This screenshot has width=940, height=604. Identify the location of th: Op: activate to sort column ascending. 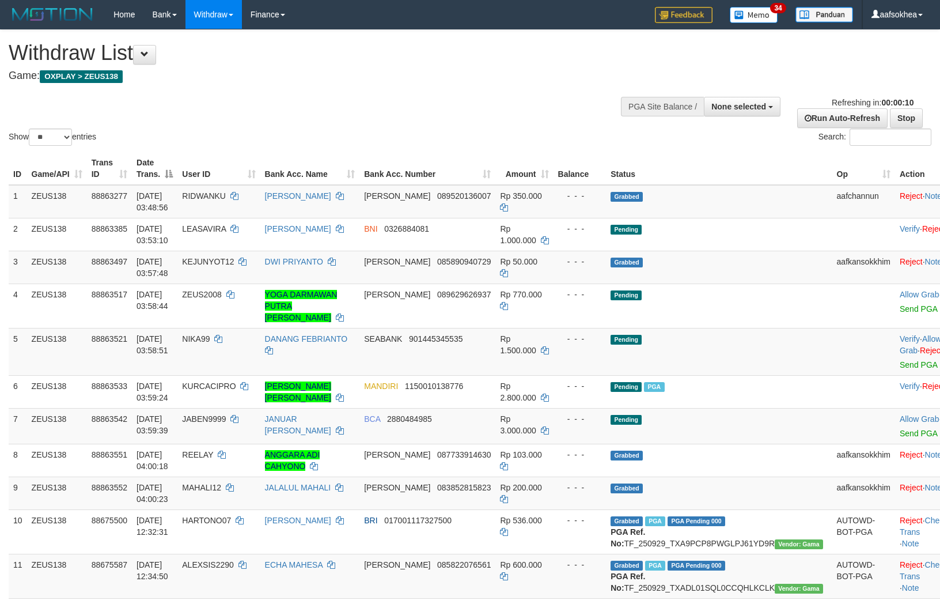
(864, 168).